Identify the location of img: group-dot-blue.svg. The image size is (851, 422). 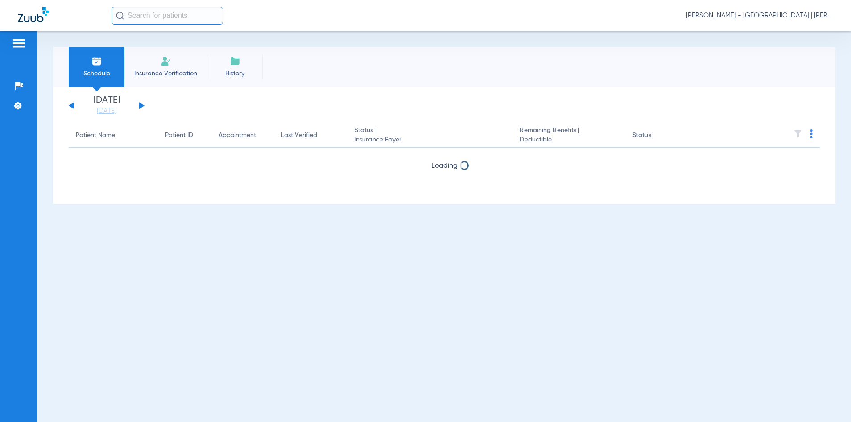
(812, 134).